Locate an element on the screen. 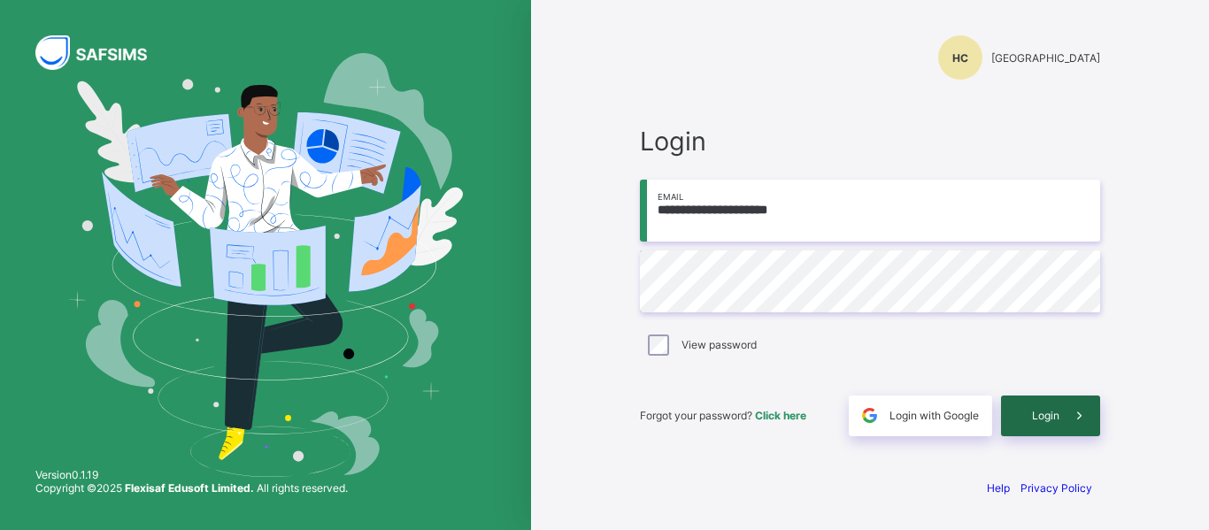 The width and height of the screenshot is (1209, 530). img: google.396cfc9801f0270233282035f929180a.svg is located at coordinates (869, 415).